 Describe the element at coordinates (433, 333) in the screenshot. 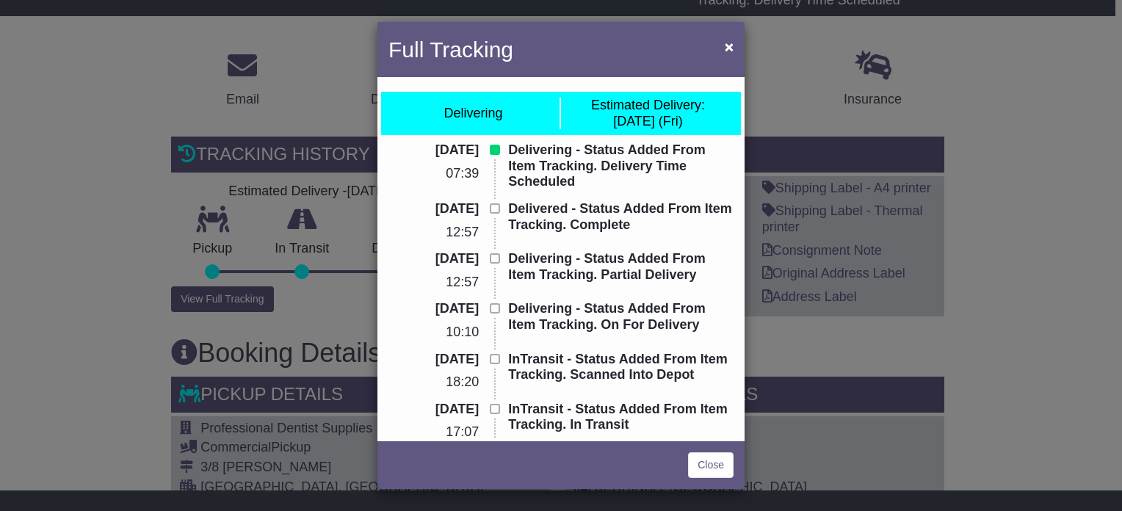

I see `p: 10:10` at that location.